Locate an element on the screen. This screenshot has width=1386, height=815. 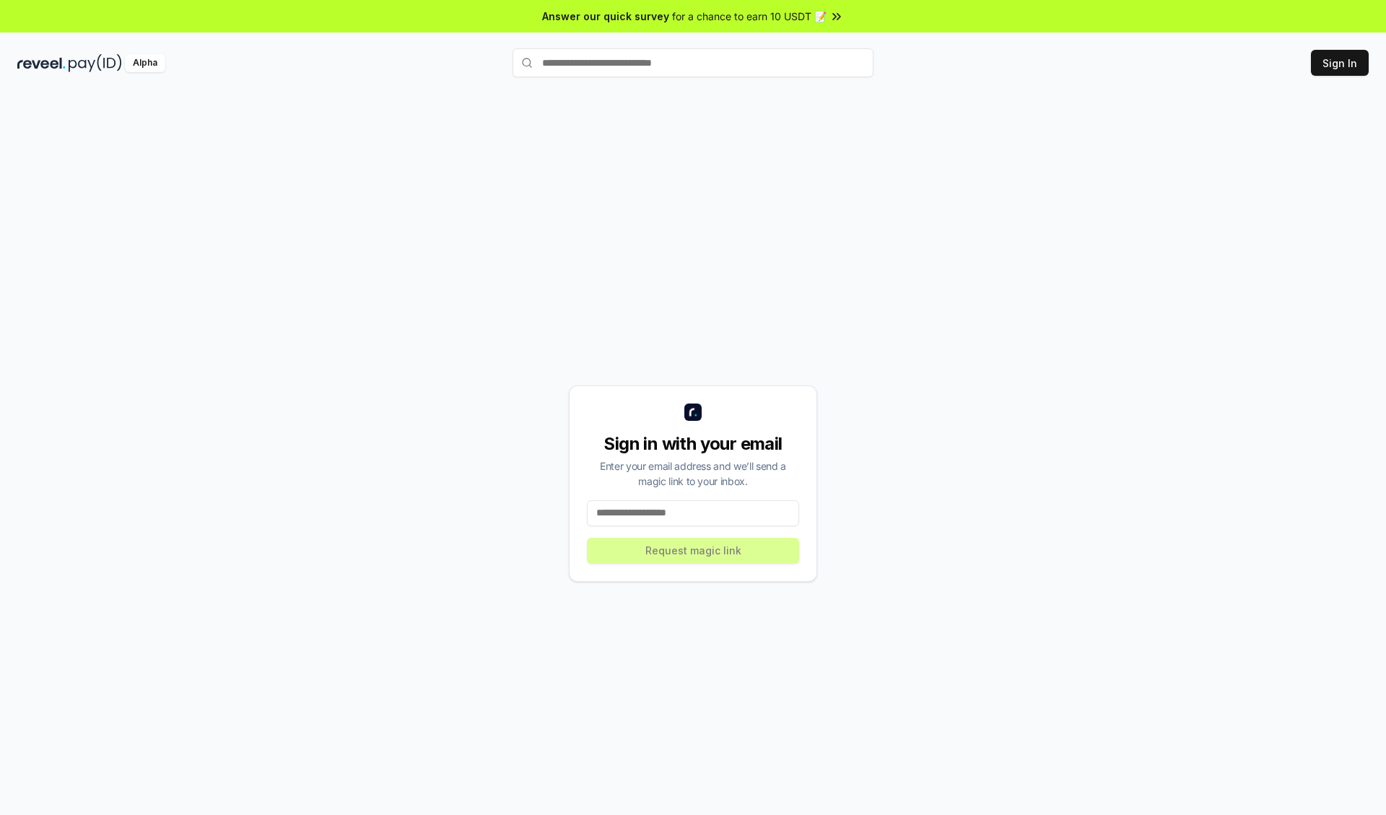
span: Answer our quick survey is located at coordinates (605, 16).